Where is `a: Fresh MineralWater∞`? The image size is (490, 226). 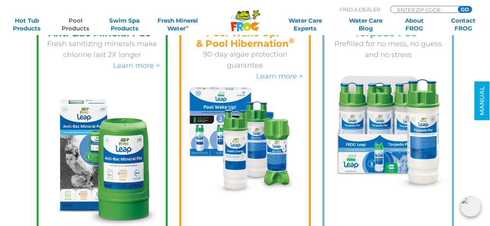
a: Fresh MineralWater∞ is located at coordinates (178, 25).